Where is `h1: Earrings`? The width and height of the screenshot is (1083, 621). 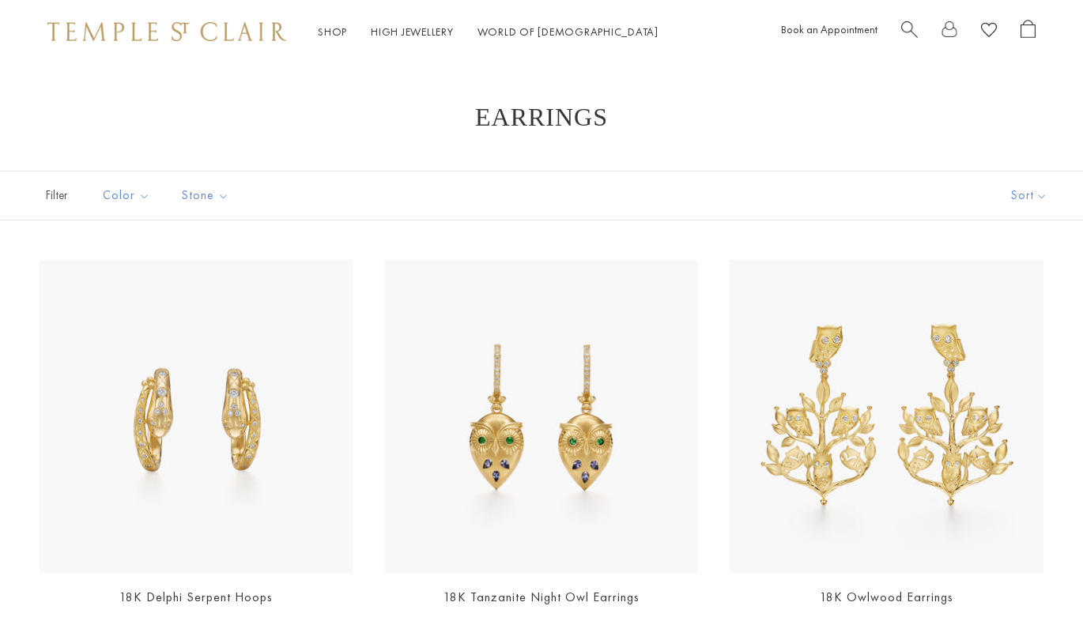
h1: Earrings is located at coordinates (542, 117).